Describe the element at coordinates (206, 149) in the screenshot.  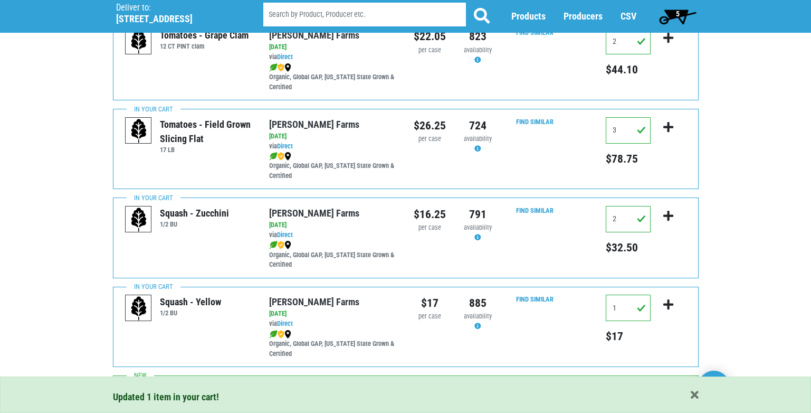
I see `h6: 17 LB` at that location.